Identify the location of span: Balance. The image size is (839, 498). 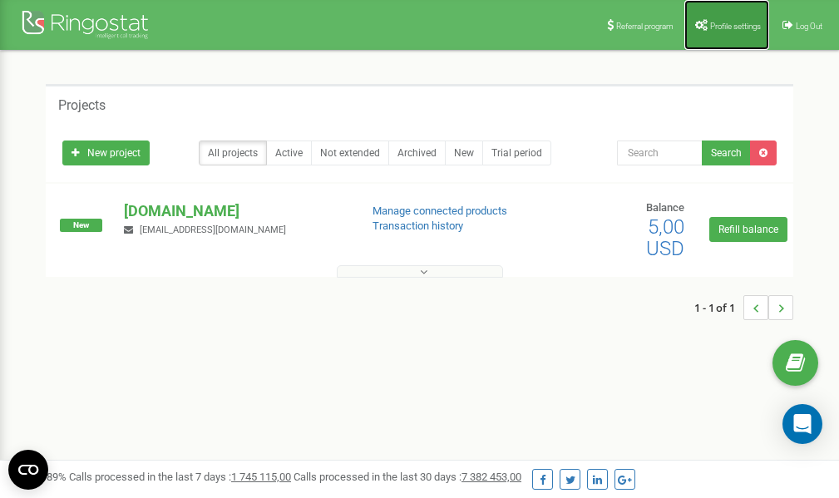
(666, 207).